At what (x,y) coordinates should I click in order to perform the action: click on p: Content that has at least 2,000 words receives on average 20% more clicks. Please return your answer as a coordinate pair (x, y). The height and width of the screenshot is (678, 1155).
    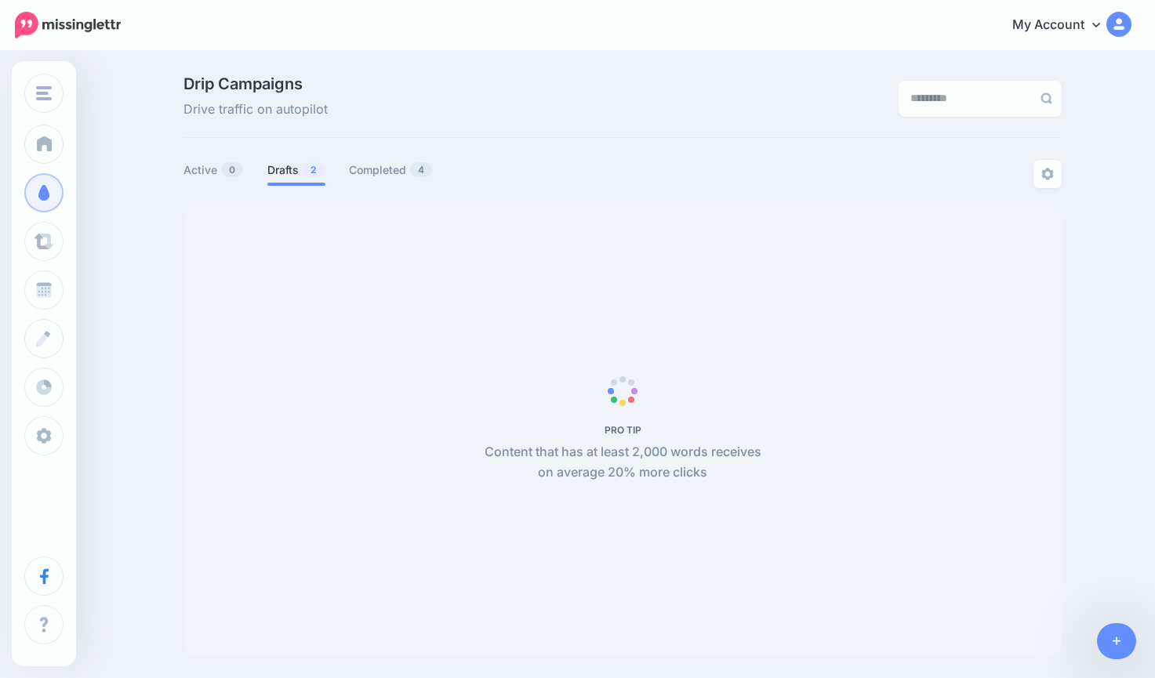
    Looking at the image, I should click on (622, 462).